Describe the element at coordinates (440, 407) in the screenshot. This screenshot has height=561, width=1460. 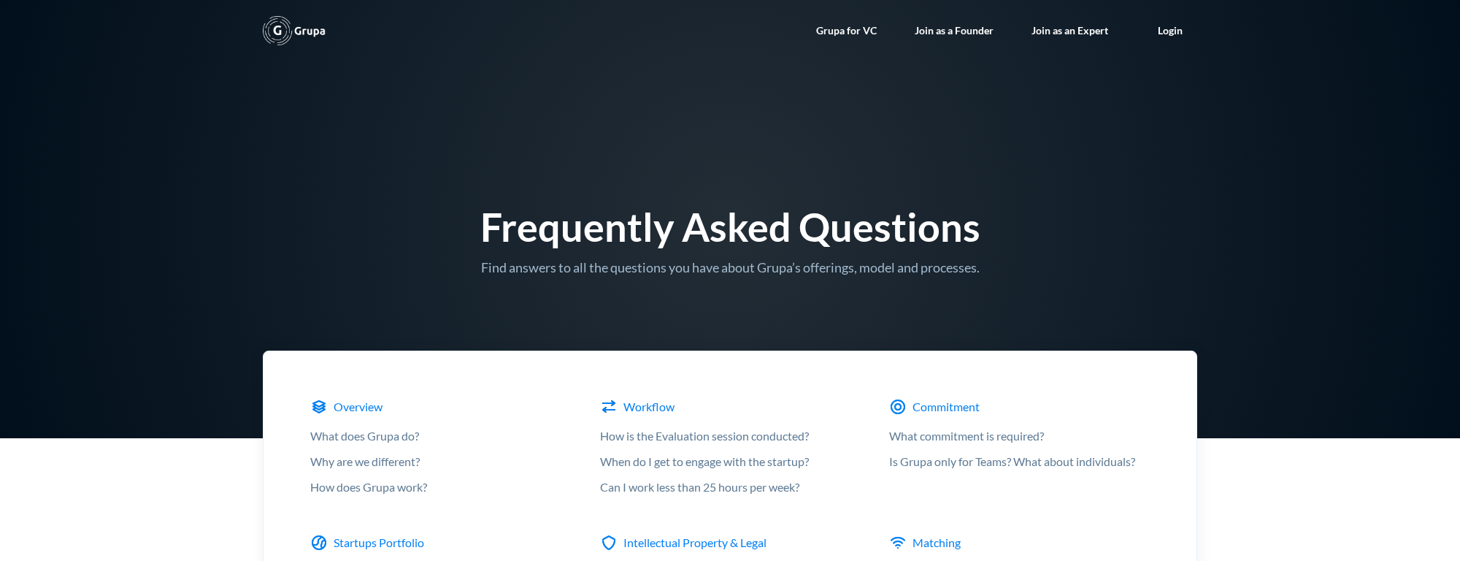
I see `a: Overview` at that location.